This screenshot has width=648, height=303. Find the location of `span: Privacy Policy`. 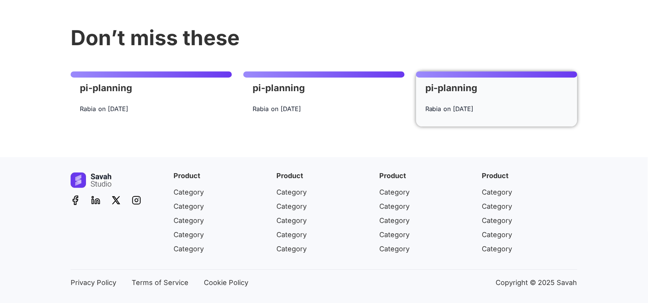

span: Privacy Policy is located at coordinates (93, 283).